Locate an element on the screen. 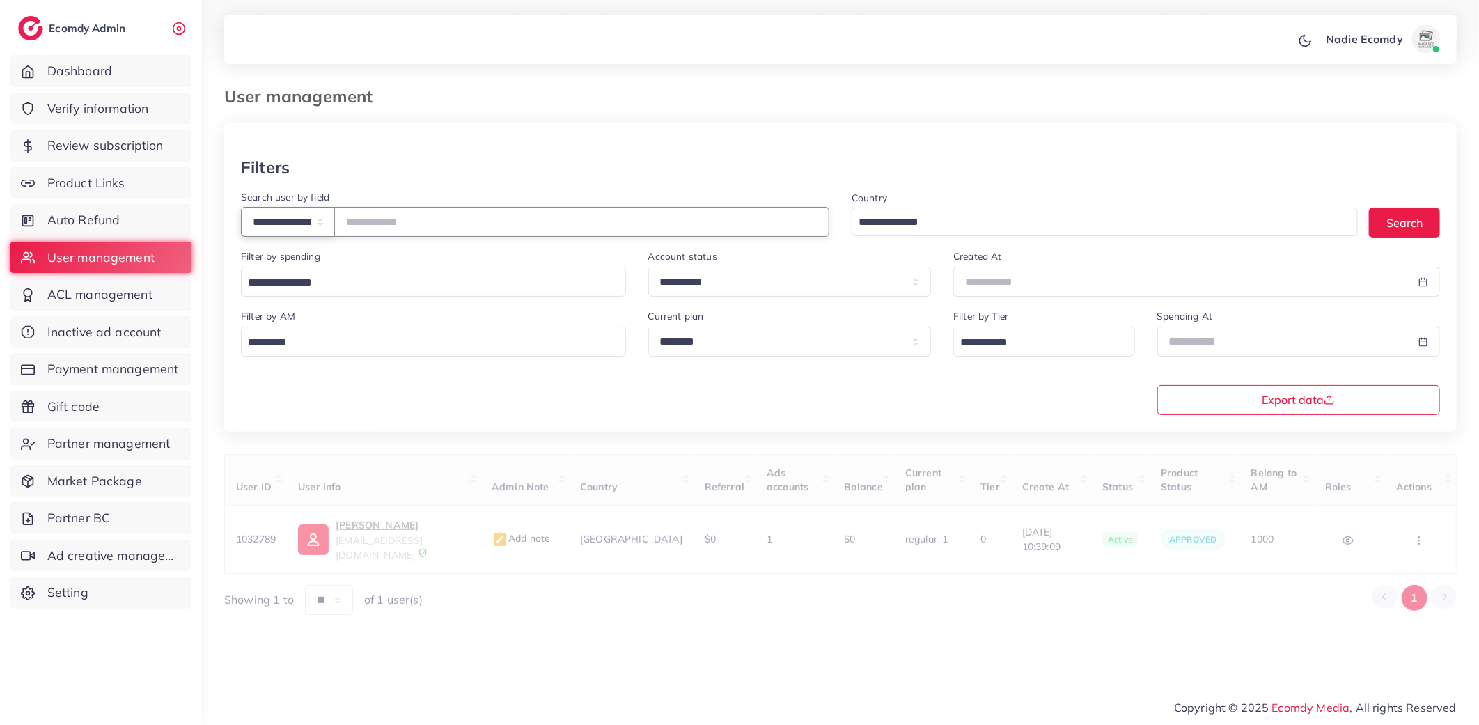 This screenshot has height=725, width=1479. a: Inactive ad account is located at coordinates (101, 332).